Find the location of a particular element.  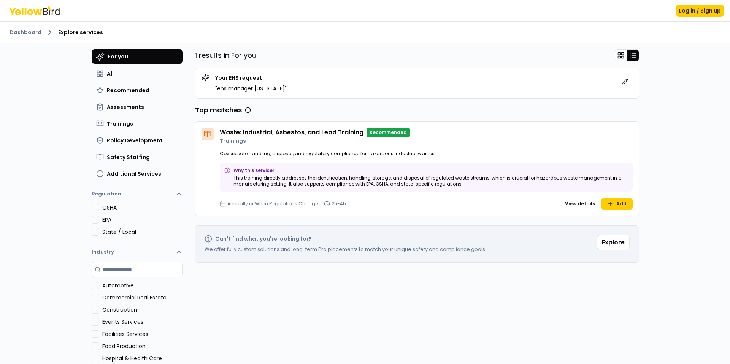

button: Regulation is located at coordinates (137, 196).